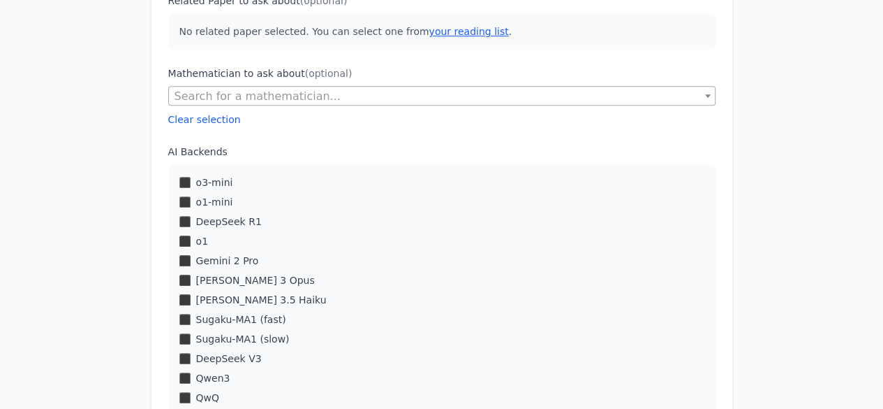  What do you see at coordinates (442, 73) in the screenshot?
I see `label: Mathematician to ask about` at bounding box center [442, 73].